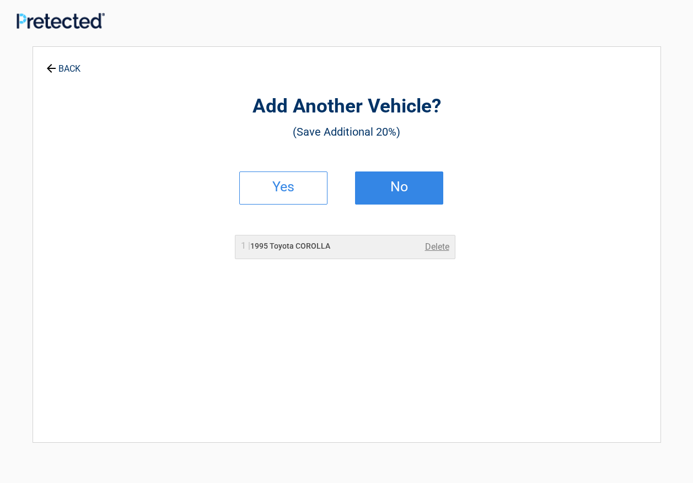  I want to click on h2: Yes, so click(283, 187).